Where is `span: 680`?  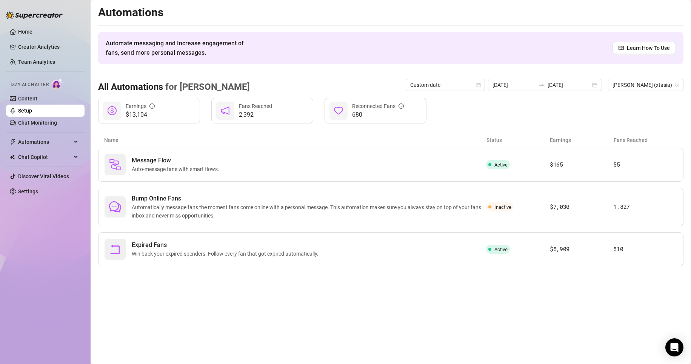 span: 680 is located at coordinates (378, 115).